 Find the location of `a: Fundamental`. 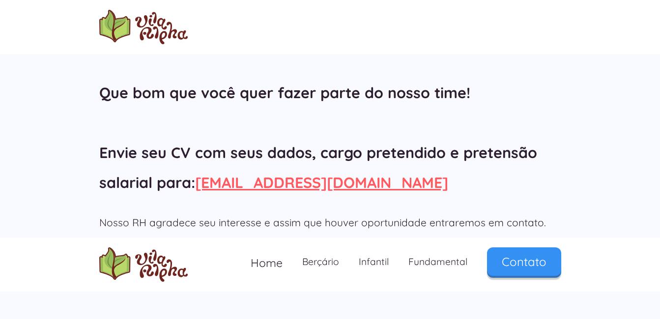

a: Fundamental is located at coordinates (438, 262).